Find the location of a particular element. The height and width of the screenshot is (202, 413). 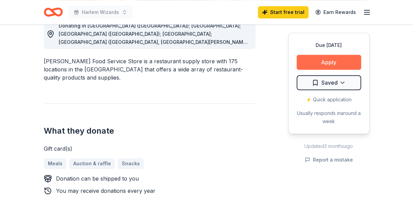

a: Home is located at coordinates (53, 12).